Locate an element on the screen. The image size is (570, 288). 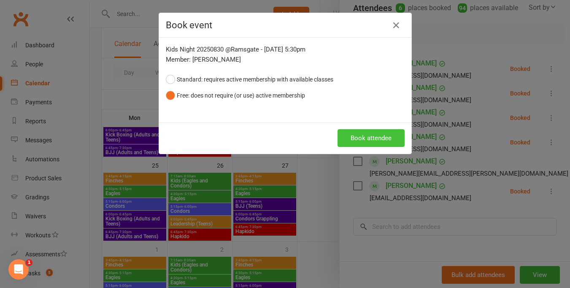
h4: Book event is located at coordinates (285, 25).